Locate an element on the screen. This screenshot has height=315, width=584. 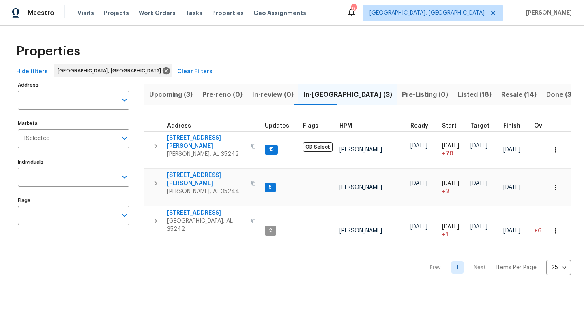
span: Start is located at coordinates (449, 126).